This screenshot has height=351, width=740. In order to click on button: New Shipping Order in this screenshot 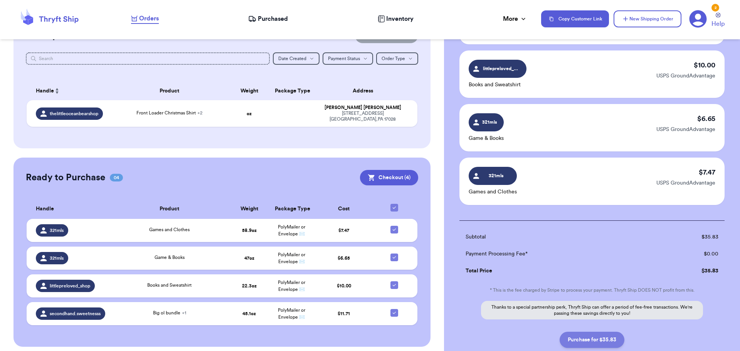, I will do `click(647, 19)`.